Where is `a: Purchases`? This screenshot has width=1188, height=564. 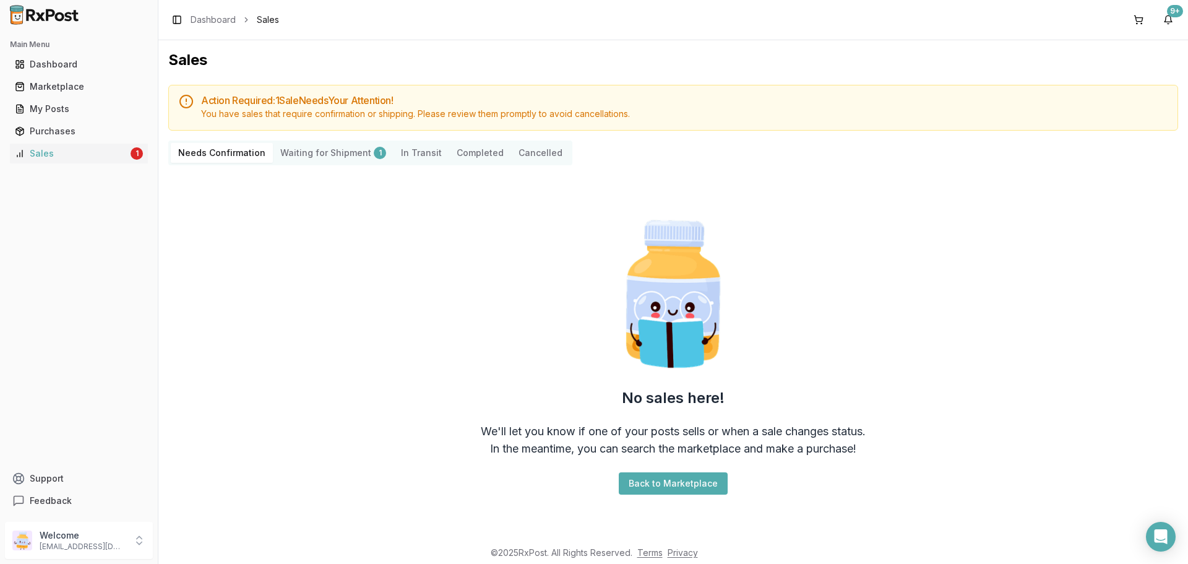 a: Purchases is located at coordinates (79, 131).